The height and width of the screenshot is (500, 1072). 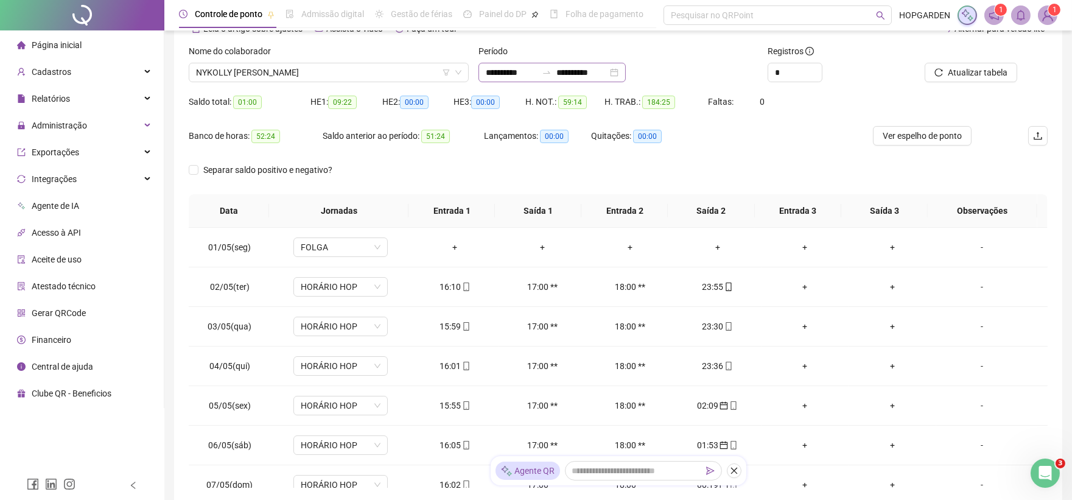 I want to click on div: HE 3:, so click(x=489, y=102).